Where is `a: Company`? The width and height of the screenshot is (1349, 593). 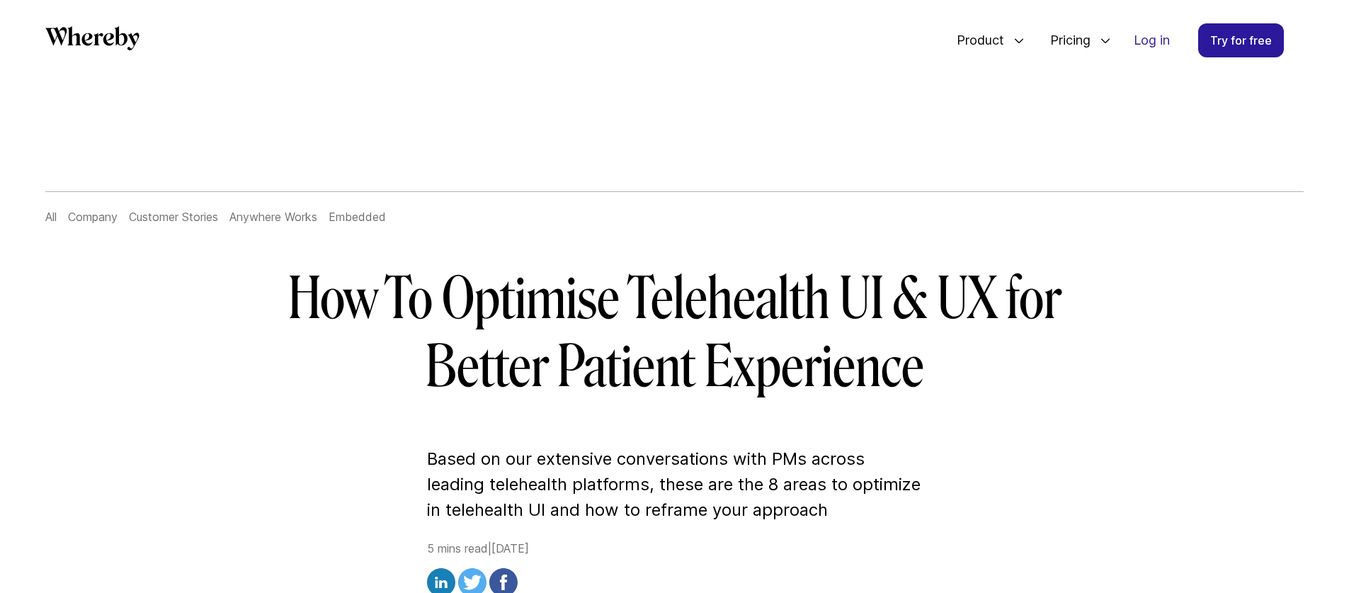 a: Company is located at coordinates (93, 217).